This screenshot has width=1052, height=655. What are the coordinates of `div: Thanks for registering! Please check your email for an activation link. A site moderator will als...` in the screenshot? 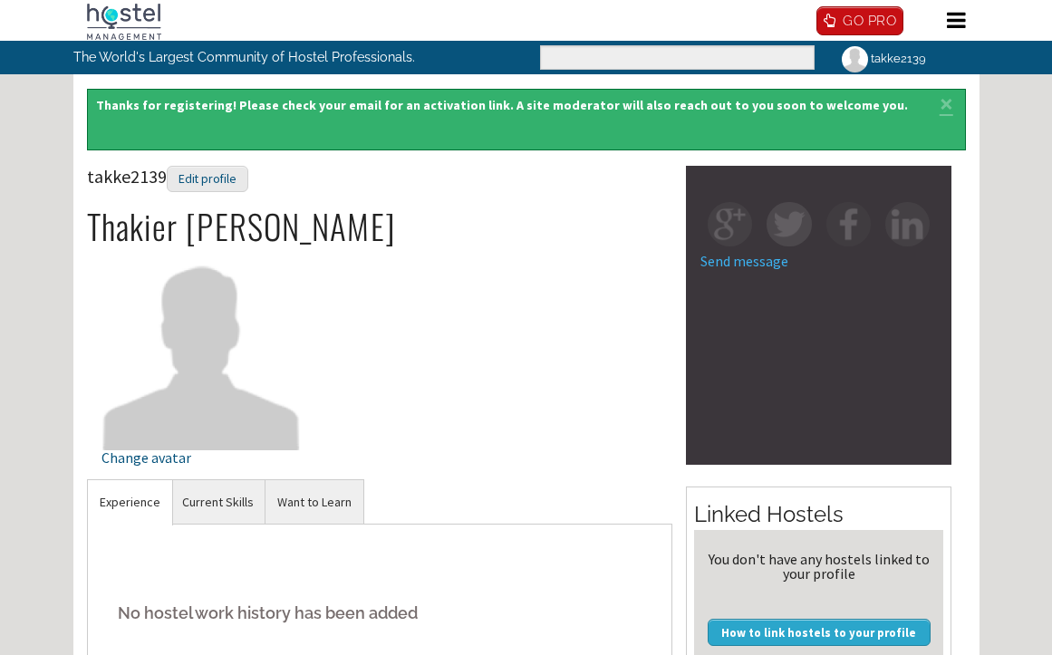 It's located at (526, 120).